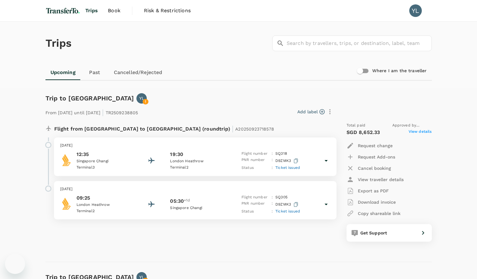  Describe the element at coordinates (281, 154) in the screenshot. I see `p: SQ 318` at that location.